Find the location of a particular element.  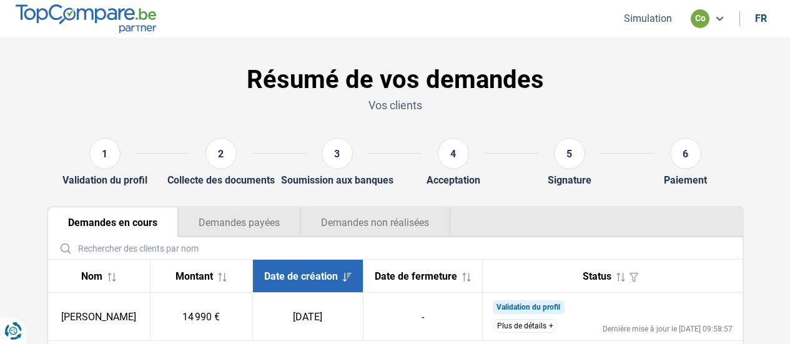

button: Demandes en cours is located at coordinates (113, 222).